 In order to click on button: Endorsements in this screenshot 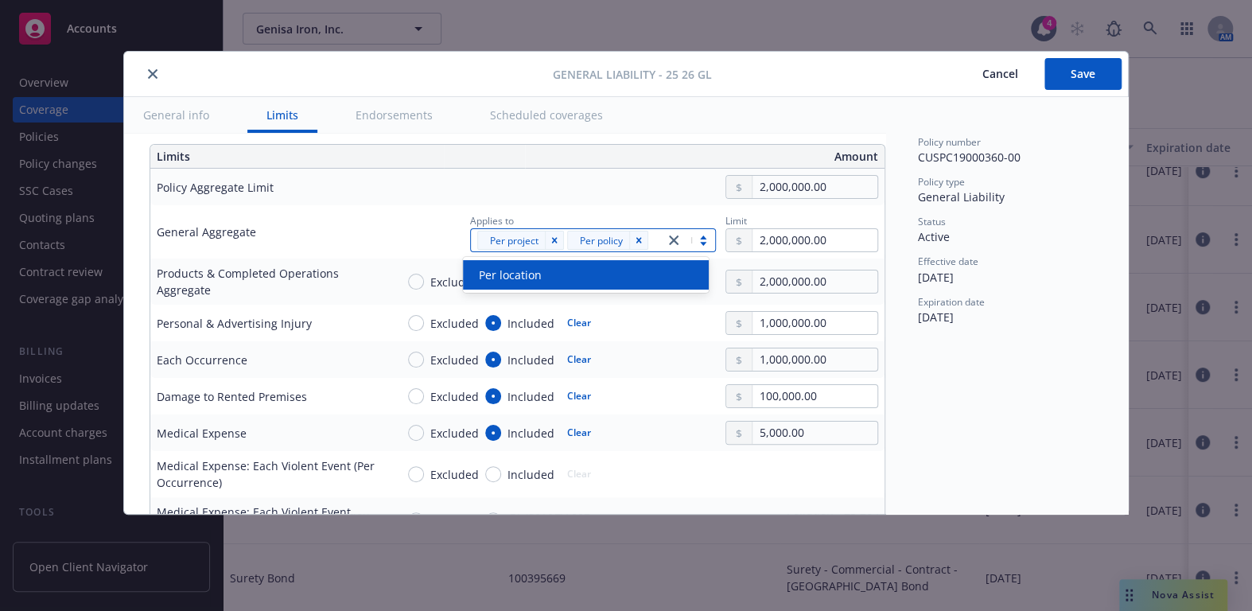, I will do `click(394, 115)`.